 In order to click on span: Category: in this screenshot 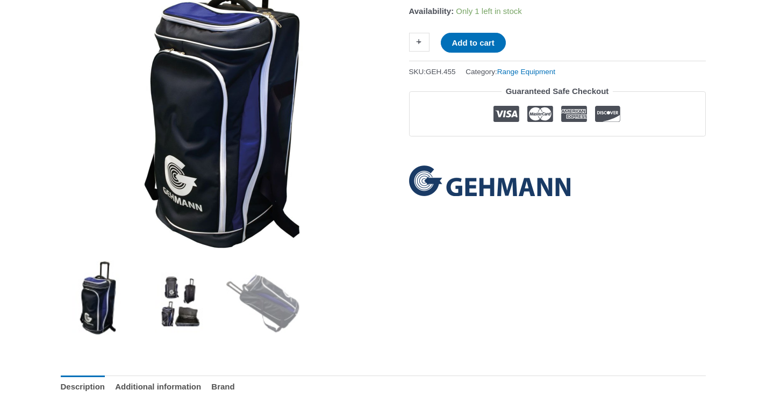, I will do `click(510, 72)`.